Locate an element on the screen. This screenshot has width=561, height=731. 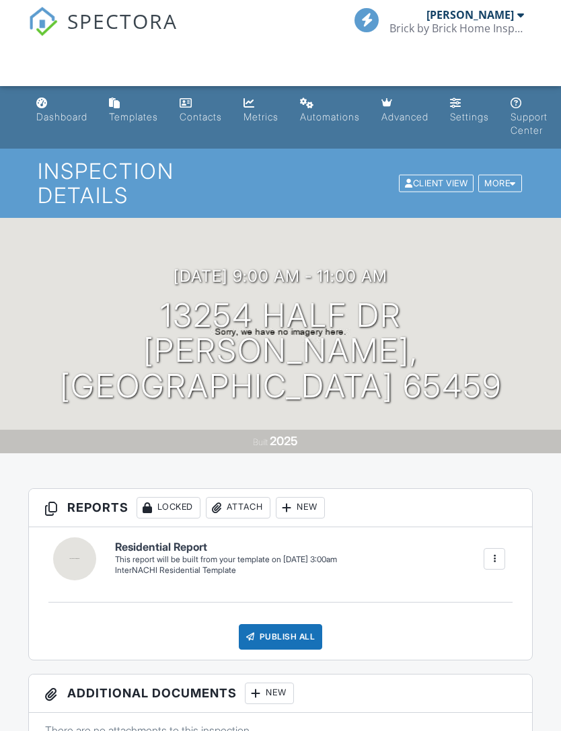
div: Brick by Brick Home Inspections, LLC is located at coordinates (456, 28).